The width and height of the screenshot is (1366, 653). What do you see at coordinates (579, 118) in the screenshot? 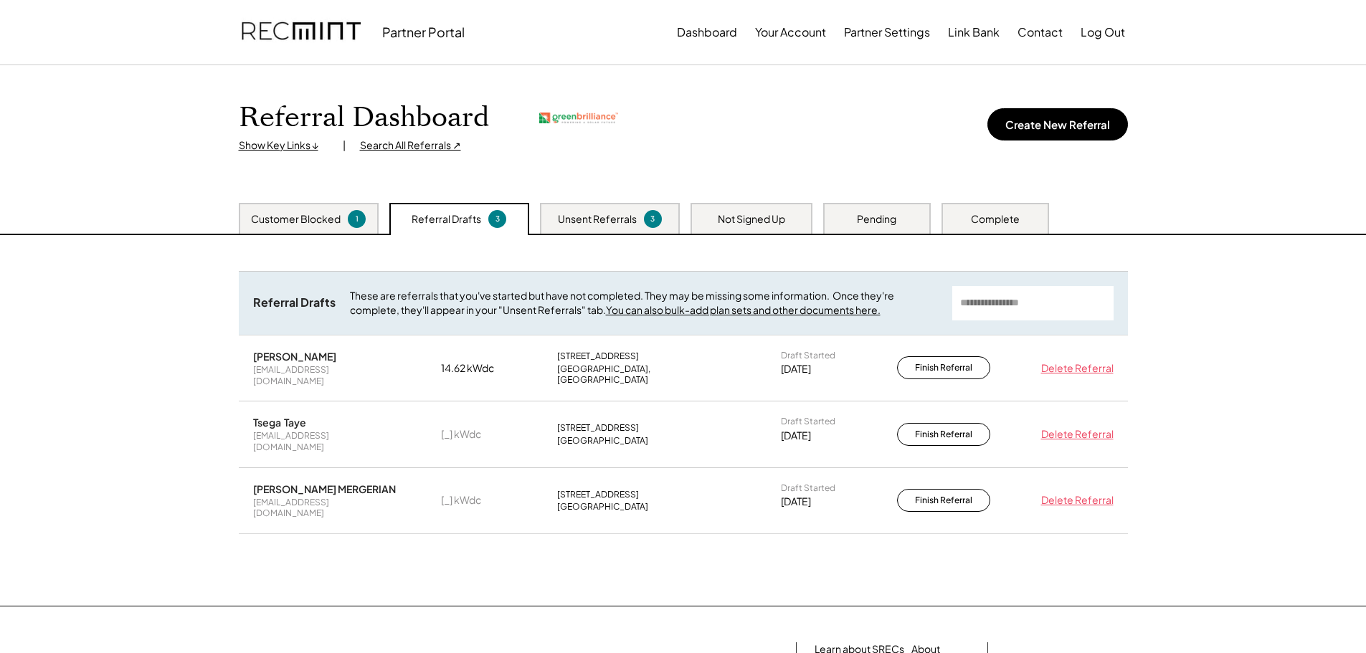
I see `img: greenbrilliance.png` at bounding box center [579, 118].